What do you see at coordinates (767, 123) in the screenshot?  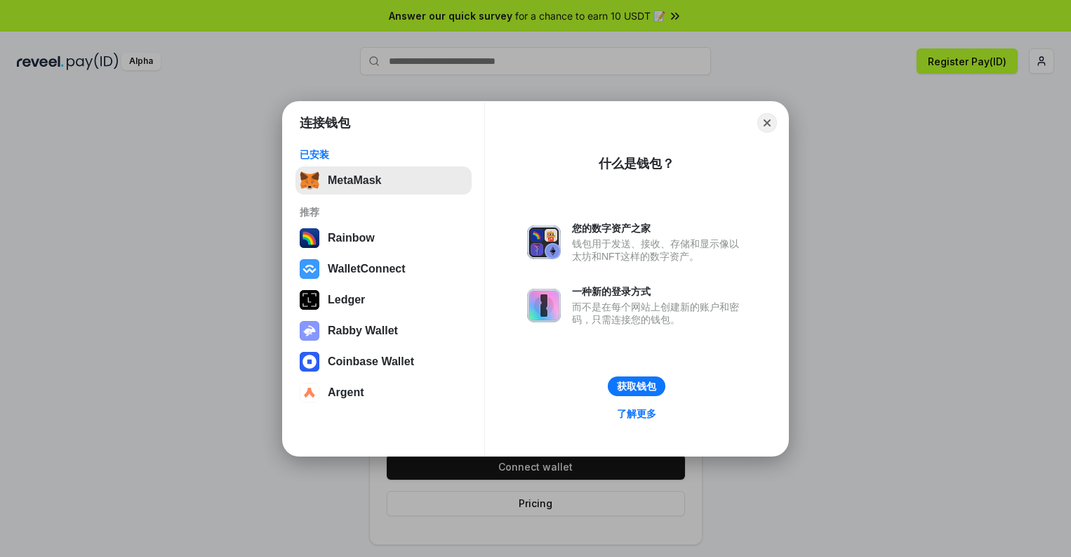 I see `button: Close` at bounding box center [767, 123].